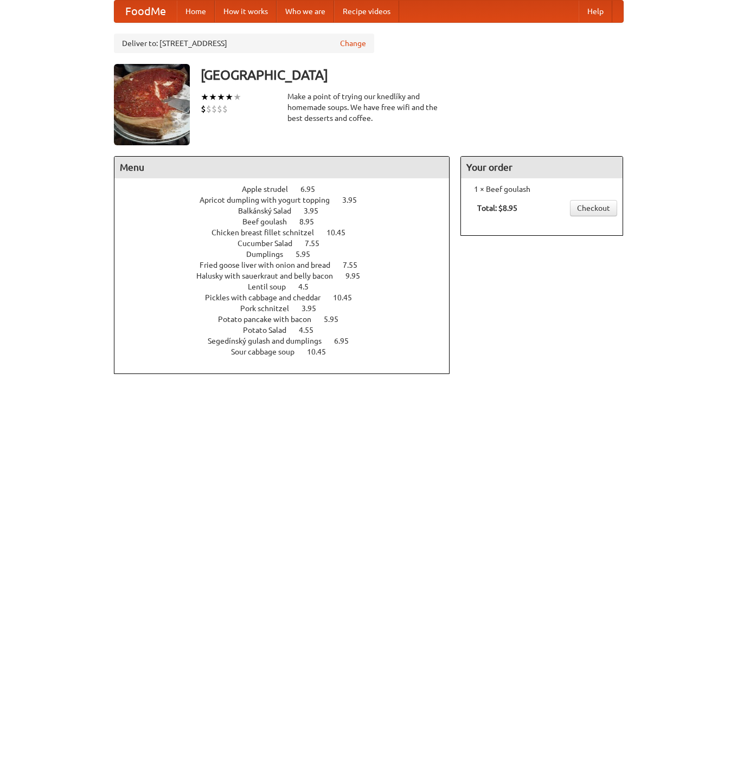 The image size is (737, 767). Describe the element at coordinates (367, 11) in the screenshot. I see `a: Recipe videos` at that location.